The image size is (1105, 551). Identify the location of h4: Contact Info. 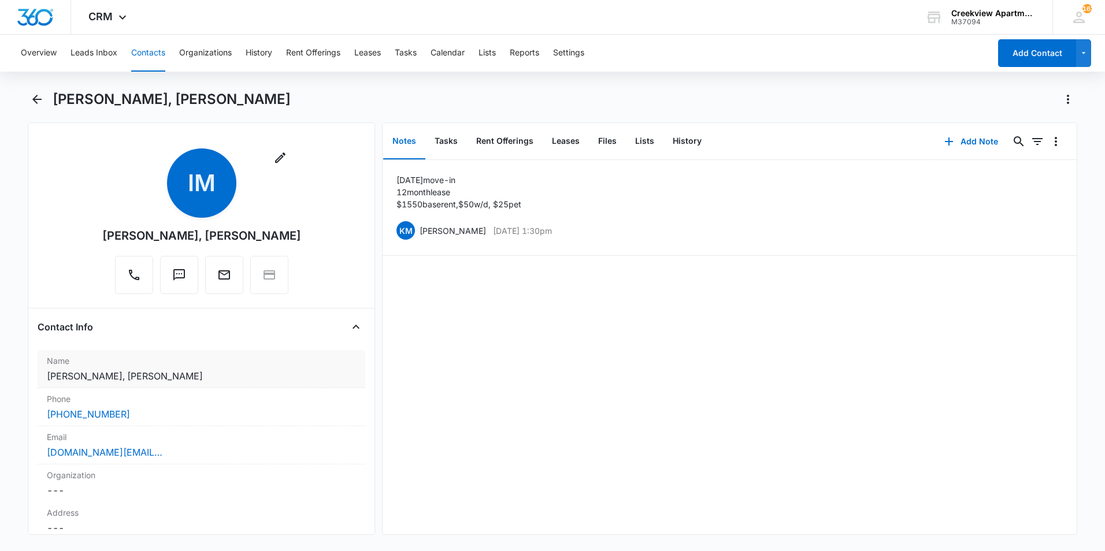
(65, 327).